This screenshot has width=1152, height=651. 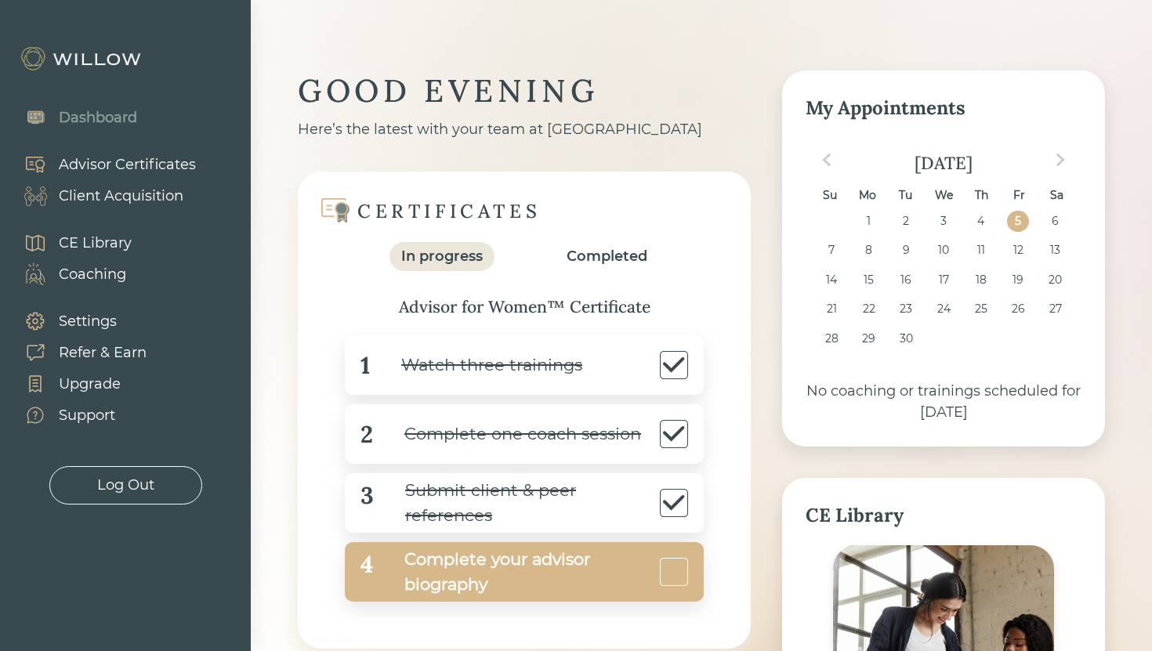 I want to click on div: Choose Thursday, September 11th, 2025, so click(x=981, y=250).